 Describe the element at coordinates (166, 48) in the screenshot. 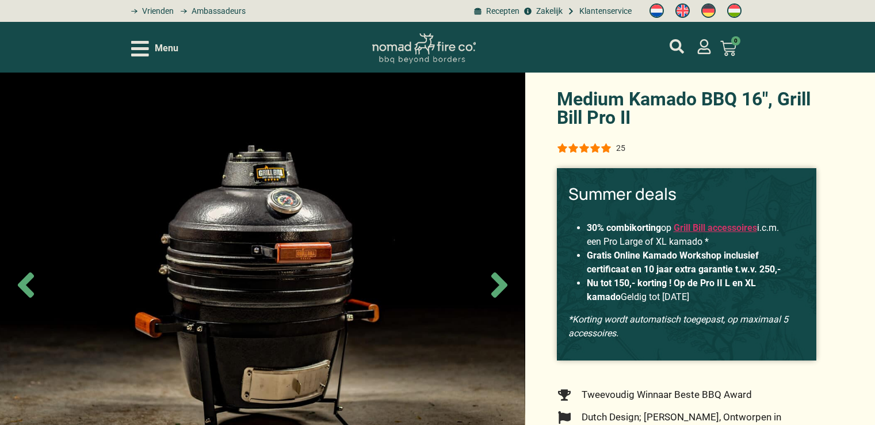

I see `span: Menu` at that location.